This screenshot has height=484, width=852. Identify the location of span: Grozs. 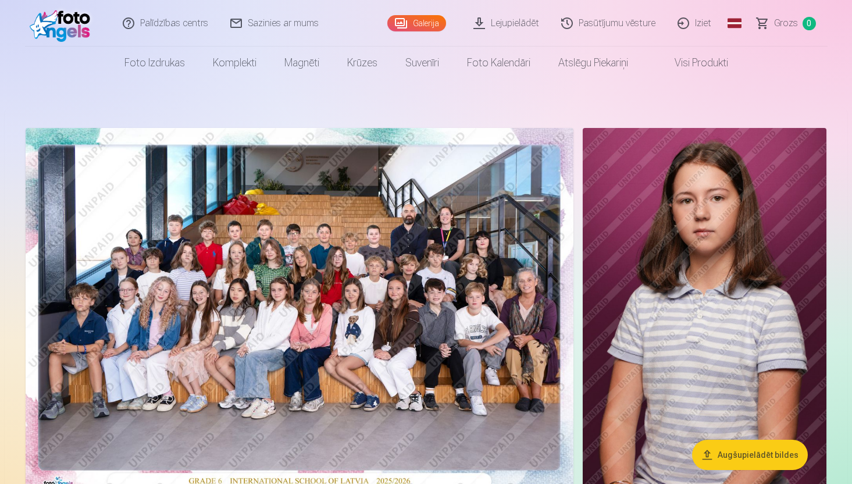
(786, 23).